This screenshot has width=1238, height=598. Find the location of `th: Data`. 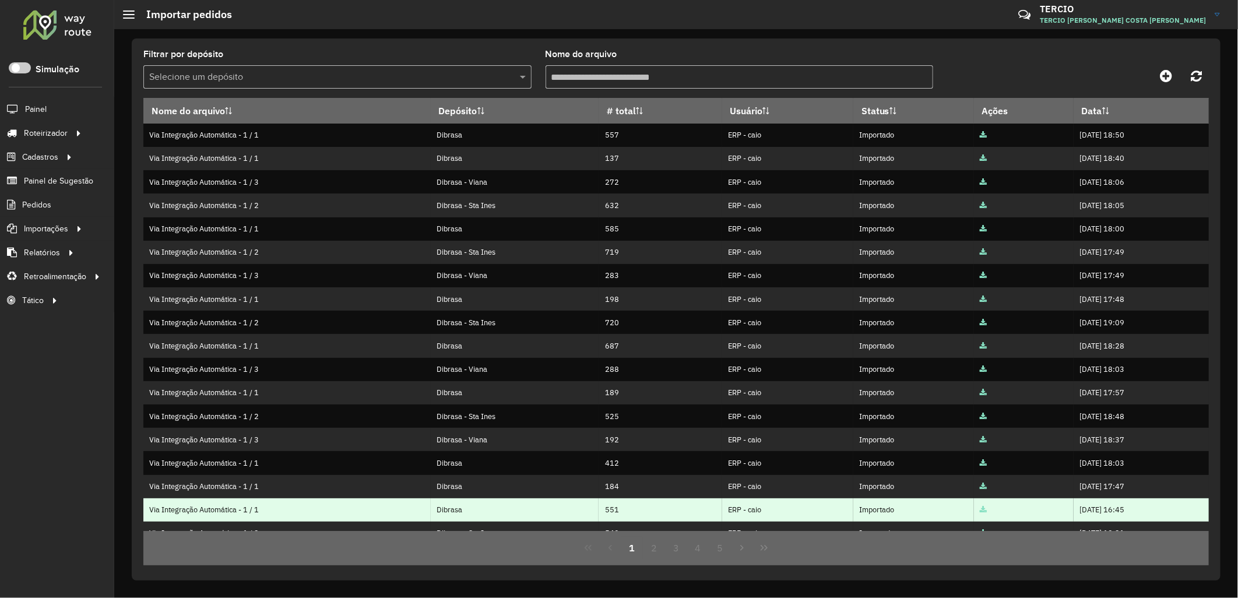

th: Data is located at coordinates (1141, 111).